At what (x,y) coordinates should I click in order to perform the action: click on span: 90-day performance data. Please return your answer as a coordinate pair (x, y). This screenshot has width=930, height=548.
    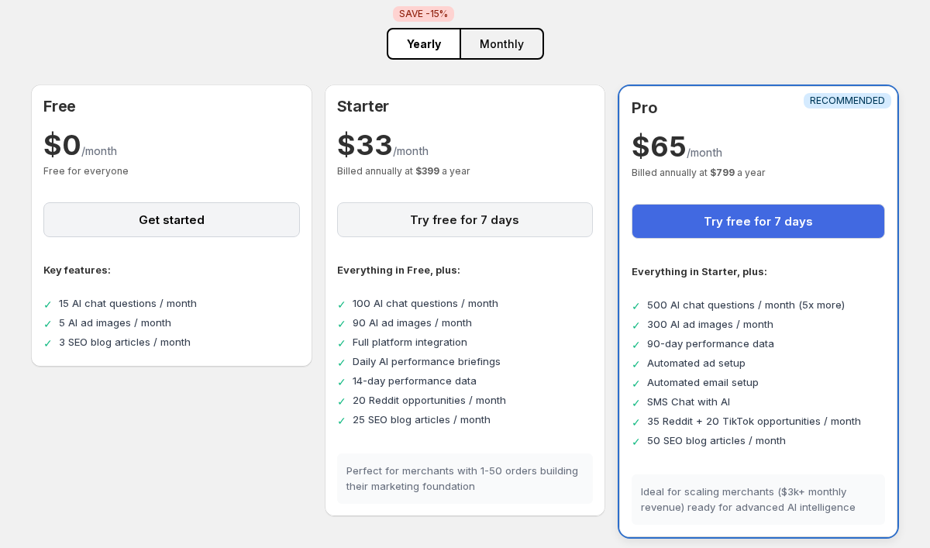
    Looking at the image, I should click on (711, 344).